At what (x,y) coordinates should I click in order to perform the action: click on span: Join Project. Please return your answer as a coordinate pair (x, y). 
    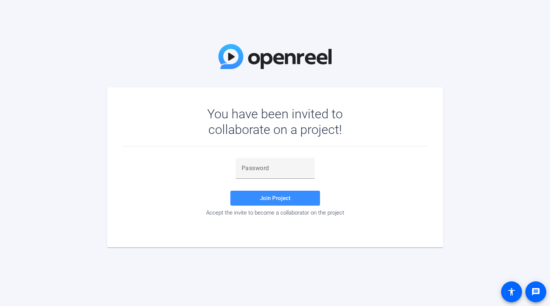
    Looking at the image, I should click on (275, 198).